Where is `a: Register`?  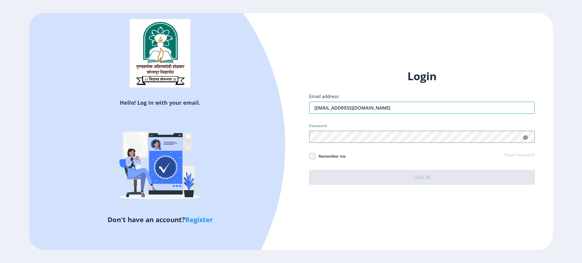 a: Register is located at coordinates (199, 220).